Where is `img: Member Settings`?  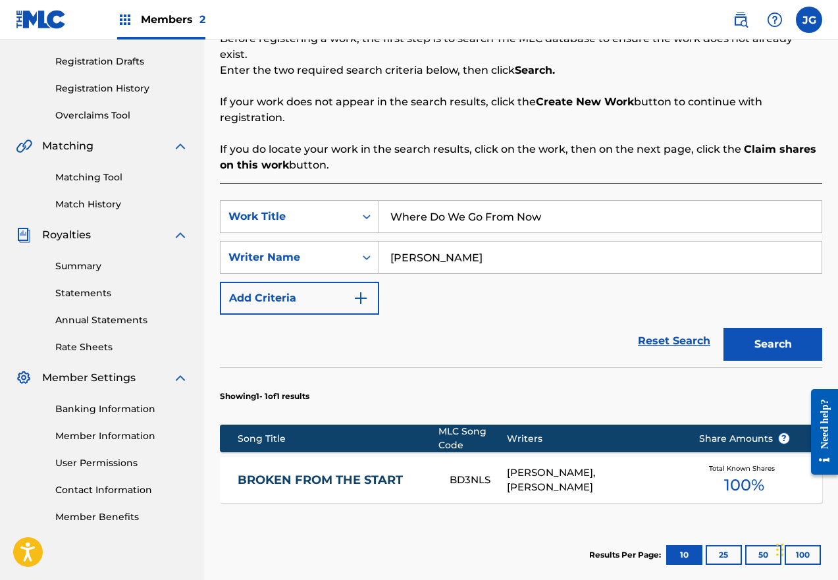
img: Member Settings is located at coordinates (24, 378).